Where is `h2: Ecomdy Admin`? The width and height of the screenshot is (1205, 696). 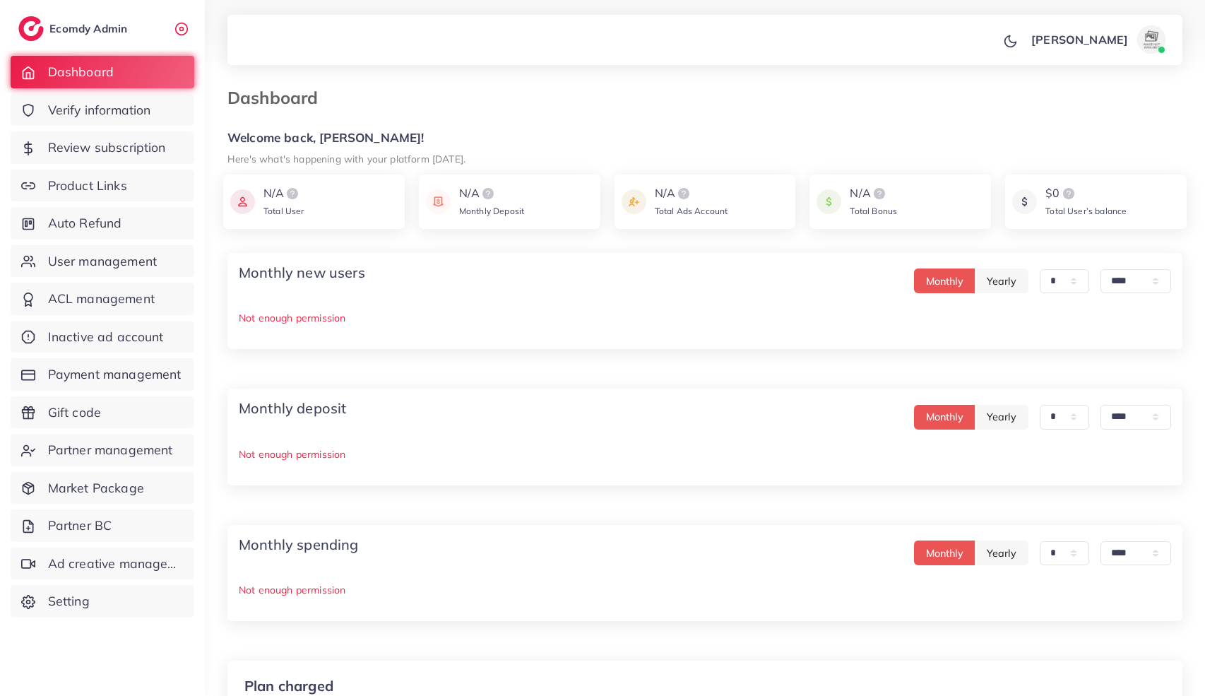
h2: Ecomdy Admin is located at coordinates (90, 28).